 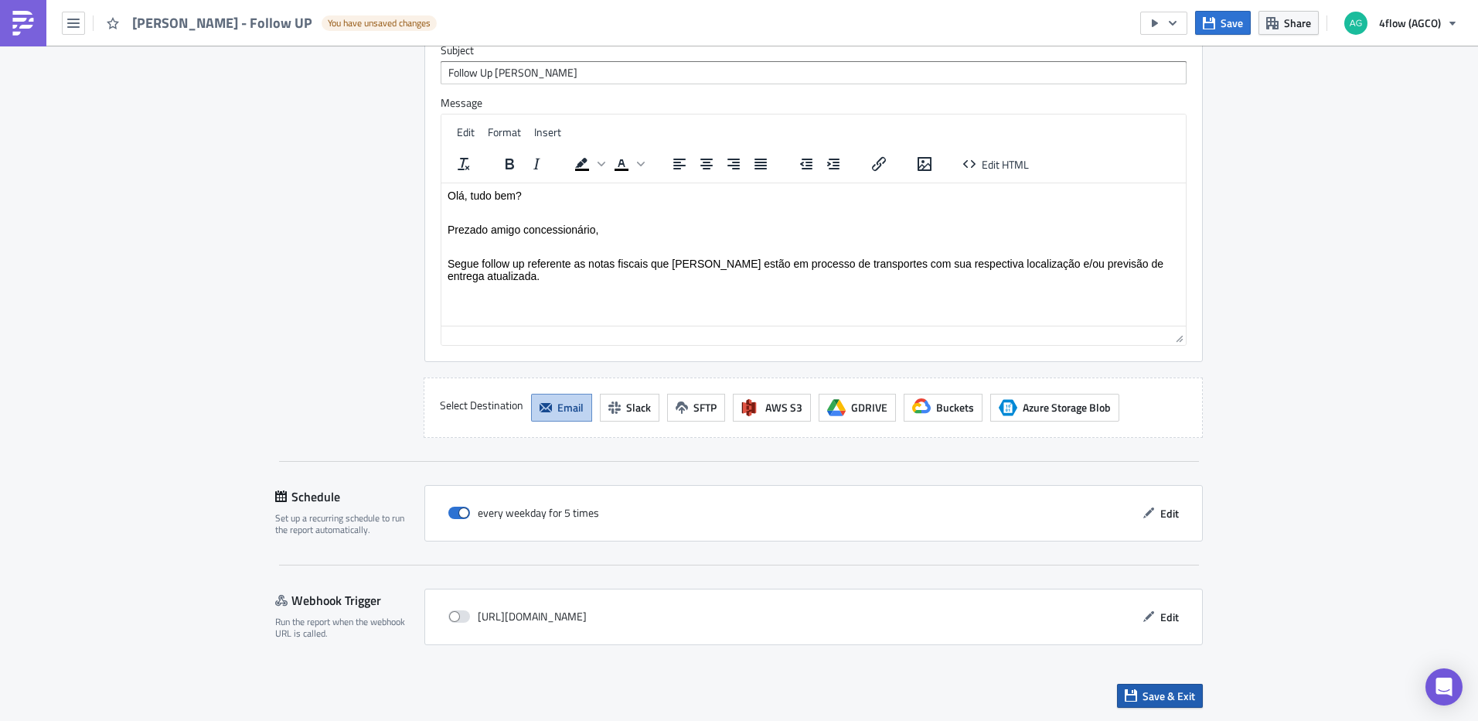 What do you see at coordinates (547, 131) in the screenshot?
I see `span: Insert` at bounding box center [547, 131].